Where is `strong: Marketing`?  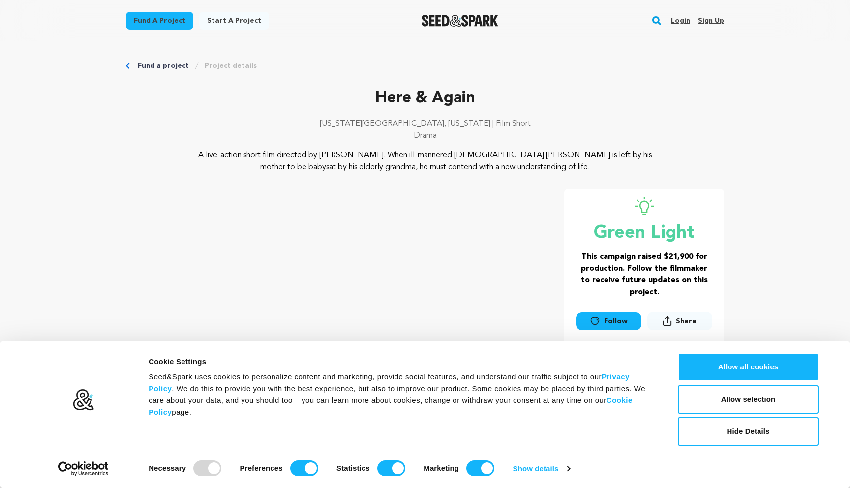
strong: Marketing is located at coordinates (441, 468).